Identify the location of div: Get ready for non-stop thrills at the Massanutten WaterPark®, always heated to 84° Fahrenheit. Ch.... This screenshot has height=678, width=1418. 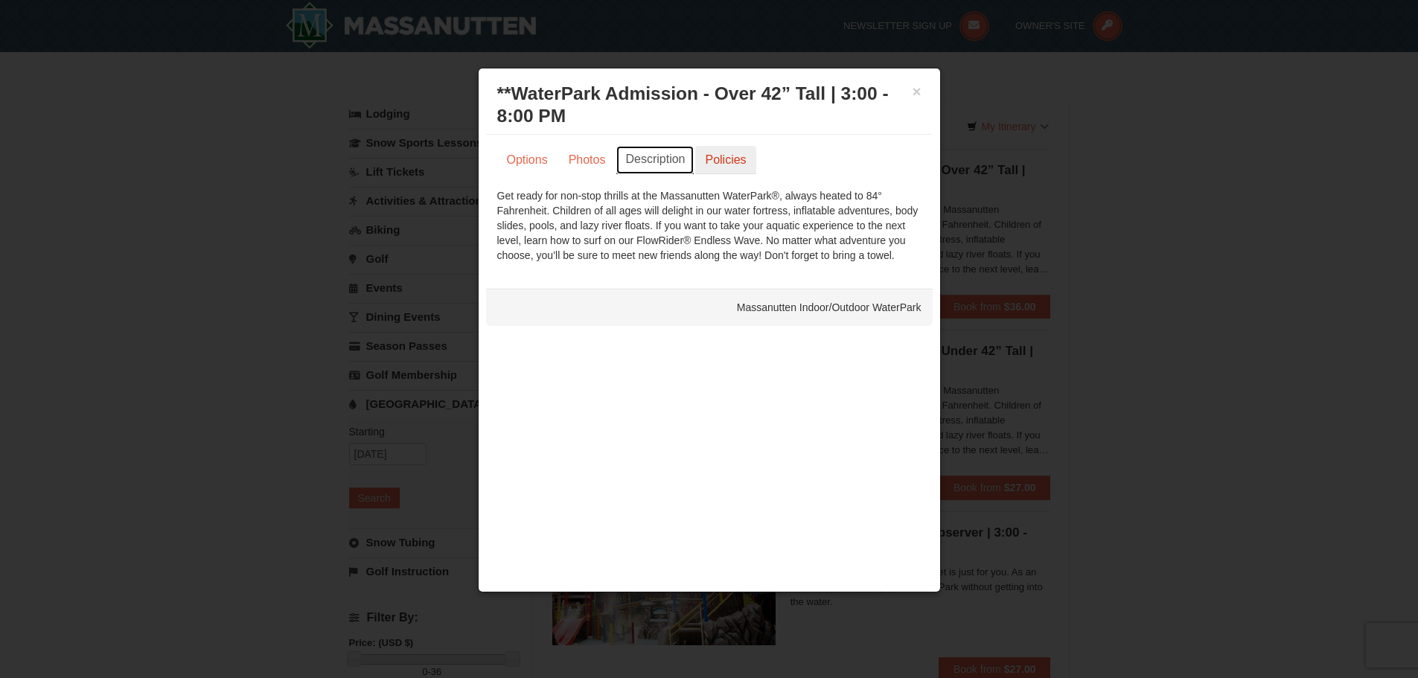
(709, 225).